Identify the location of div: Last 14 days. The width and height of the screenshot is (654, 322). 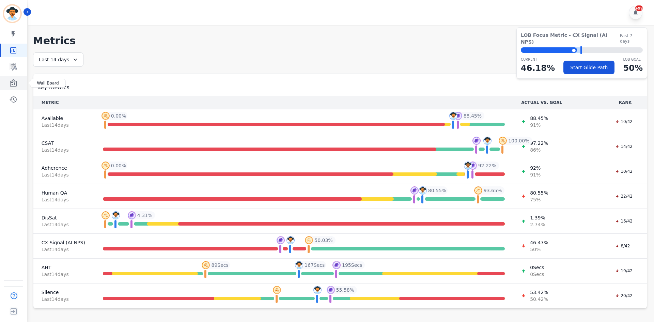
(58, 60).